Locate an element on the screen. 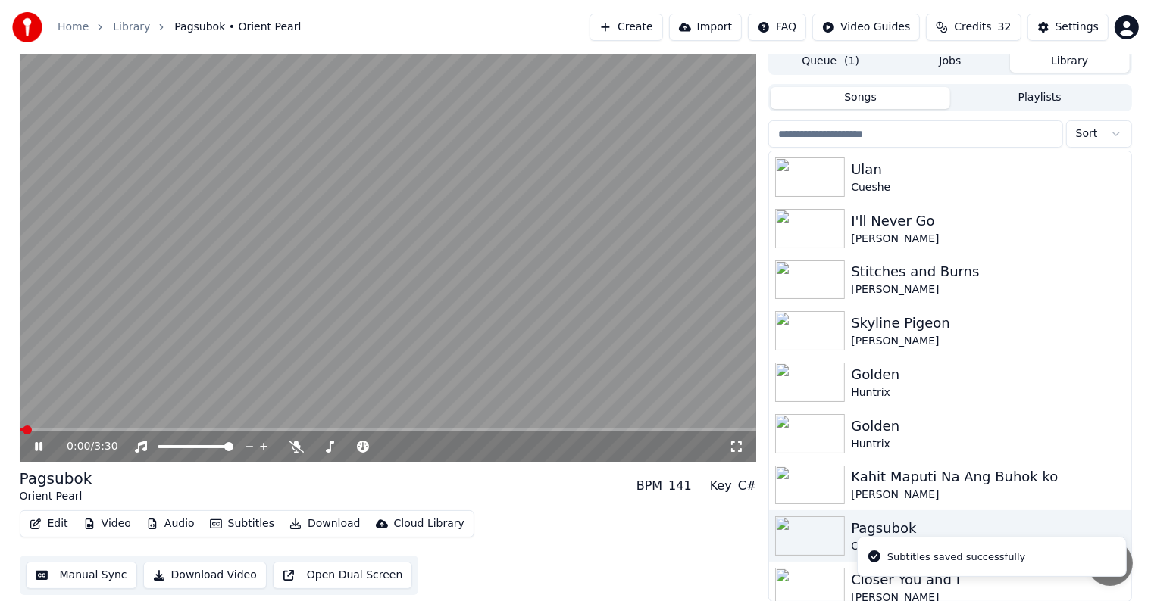  div: Skyline Pigeon is located at coordinates (987, 323).